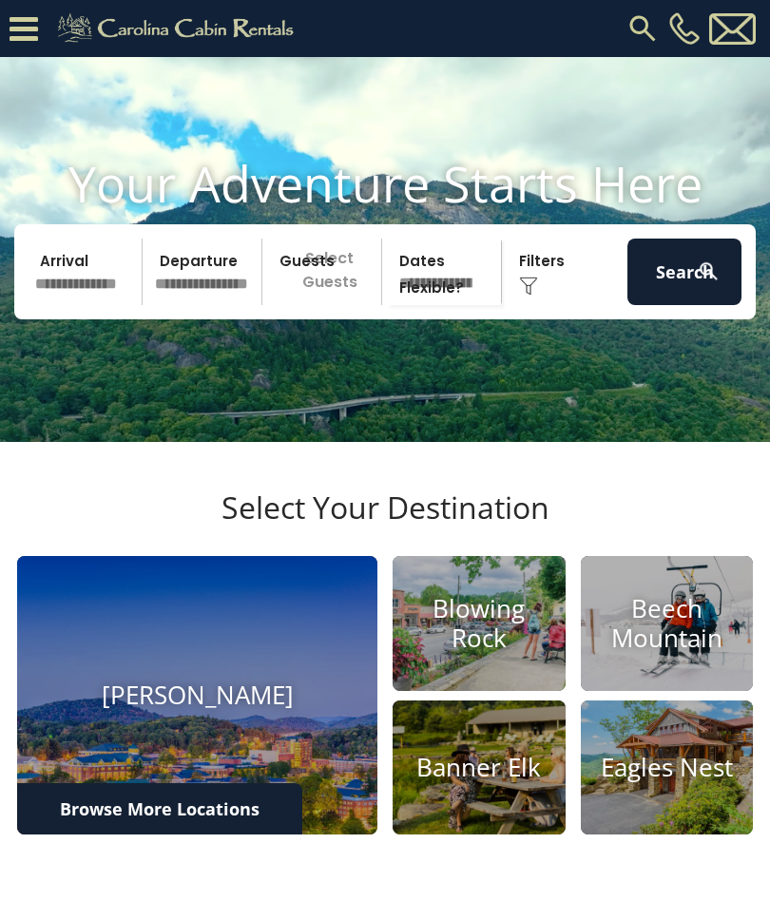 This screenshot has height=901, width=770. I want to click on h4: Banner Elk, so click(479, 767).